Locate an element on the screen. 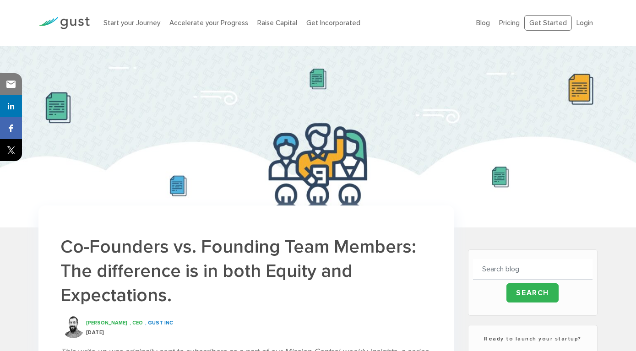 This screenshot has height=351, width=636. input: Search is located at coordinates (533, 293).